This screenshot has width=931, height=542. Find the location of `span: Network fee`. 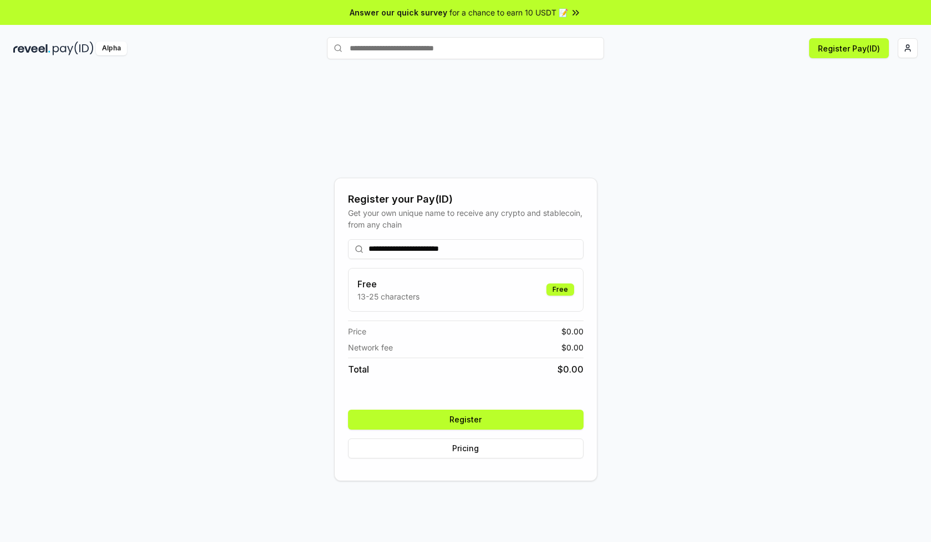

span: Network fee is located at coordinates (370, 347).